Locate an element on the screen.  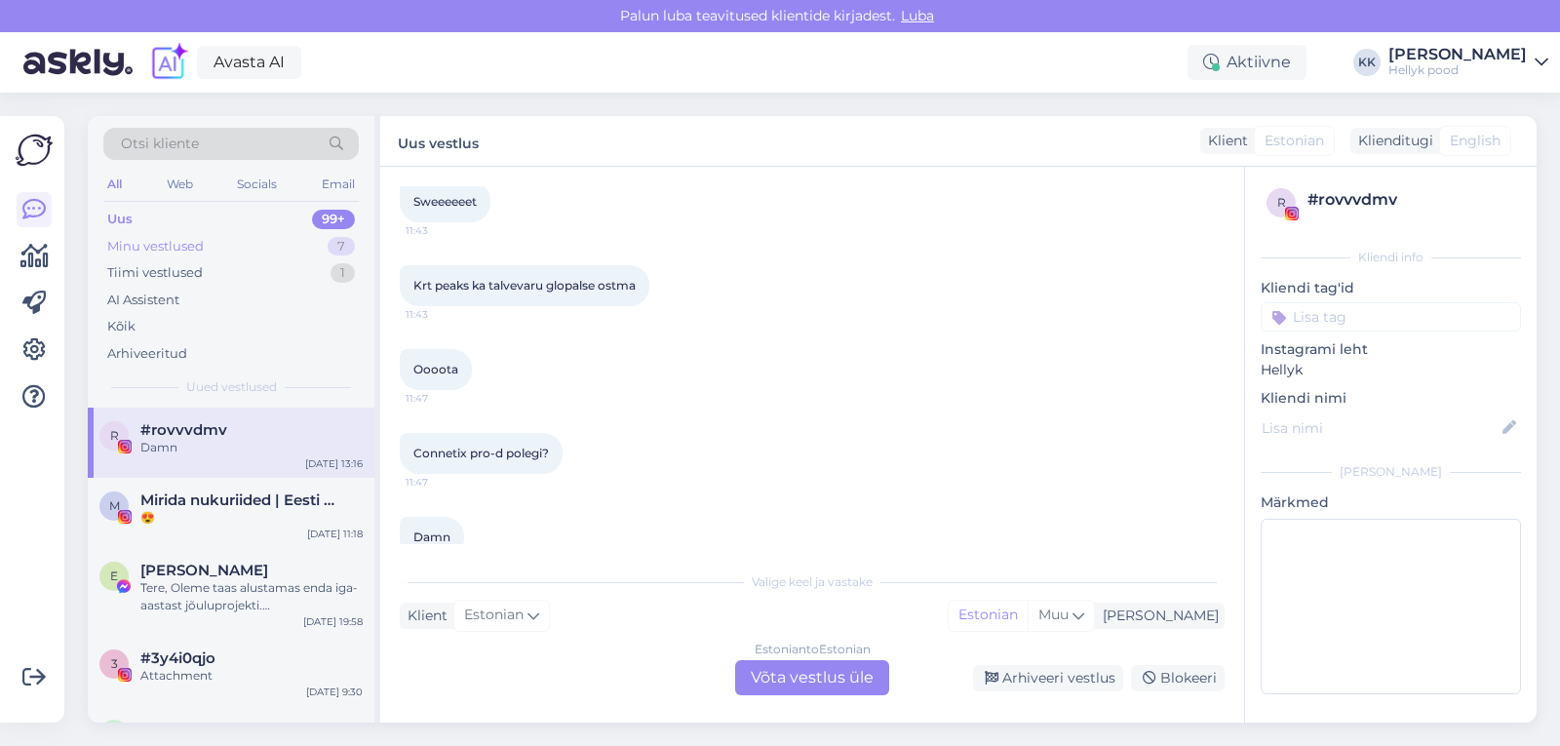
div: Damn is located at coordinates (251, 447).